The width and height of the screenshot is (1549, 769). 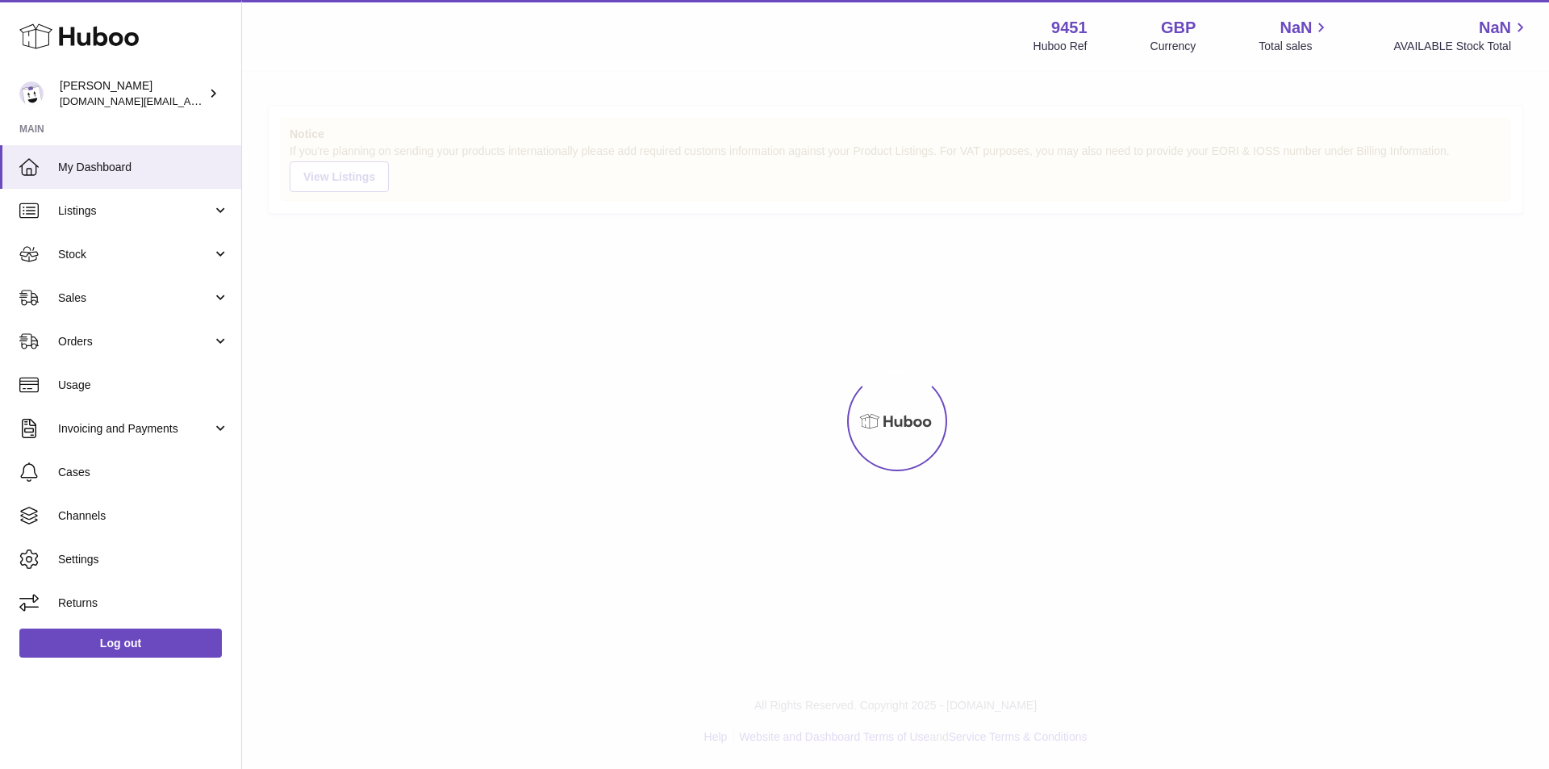 I want to click on strong: GBP, so click(x=1178, y=27).